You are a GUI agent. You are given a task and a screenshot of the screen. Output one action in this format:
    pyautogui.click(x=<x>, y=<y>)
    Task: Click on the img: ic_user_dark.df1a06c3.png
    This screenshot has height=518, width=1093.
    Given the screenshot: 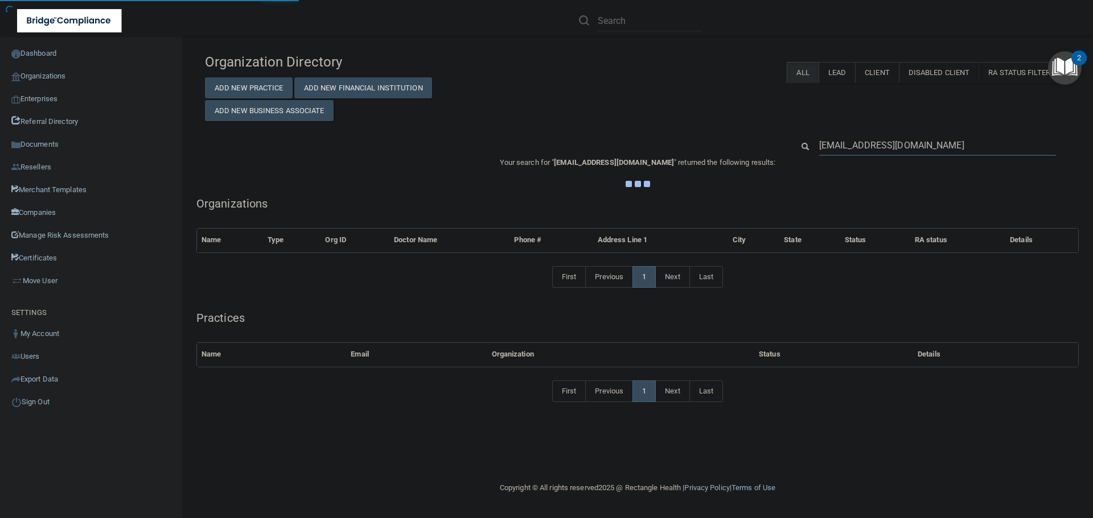 What is the action you would take?
    pyautogui.click(x=16, y=334)
    